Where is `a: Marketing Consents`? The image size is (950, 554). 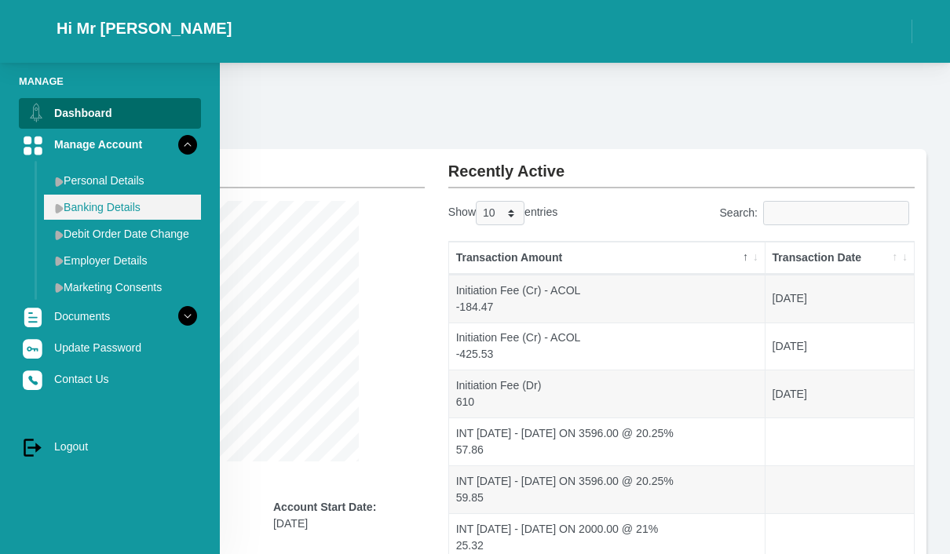 a: Marketing Consents is located at coordinates (122, 287).